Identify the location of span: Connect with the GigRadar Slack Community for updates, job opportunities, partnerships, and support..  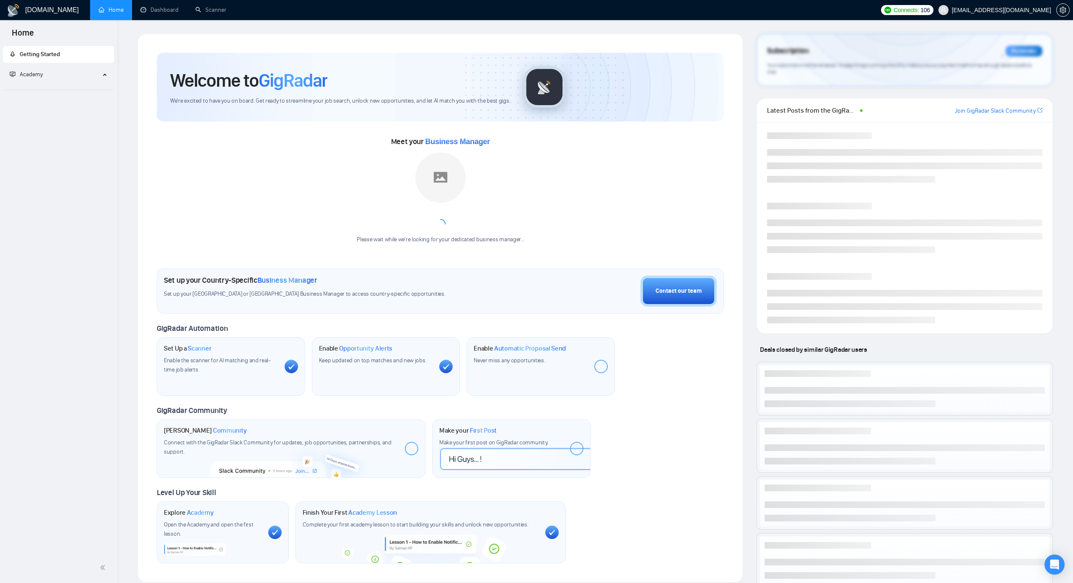
(277, 447).